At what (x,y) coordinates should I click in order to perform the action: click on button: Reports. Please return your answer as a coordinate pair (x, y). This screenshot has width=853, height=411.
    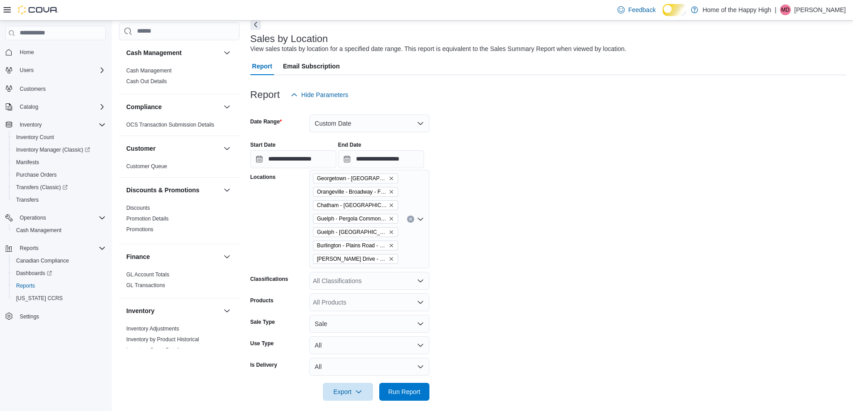
    Looking at the image, I should click on (56, 249).